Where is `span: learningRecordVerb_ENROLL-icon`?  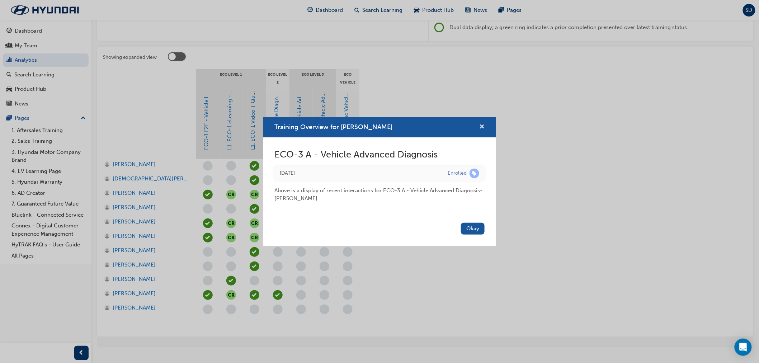
span: learningRecordVerb_ENROLL-icon is located at coordinates (474, 173).